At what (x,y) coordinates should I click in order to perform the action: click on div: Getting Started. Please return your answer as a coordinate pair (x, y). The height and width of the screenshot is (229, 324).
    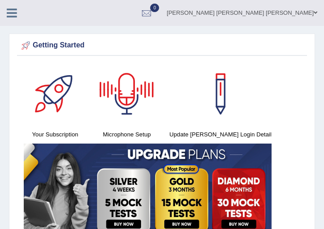
    Looking at the image, I should click on (162, 46).